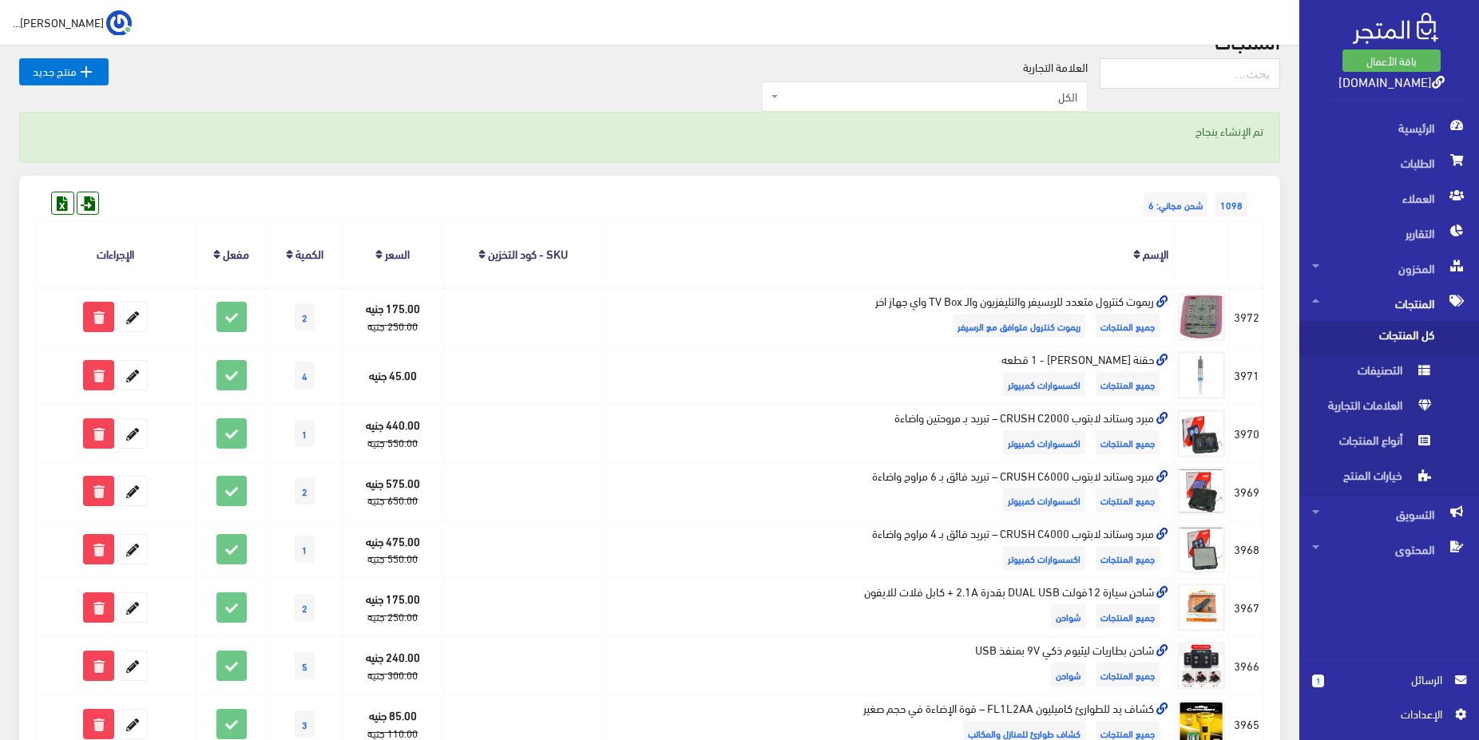 The height and width of the screenshot is (740, 1479). What do you see at coordinates (1175, 204) in the screenshot?
I see `span: شحن مجاني: 6` at bounding box center [1175, 204].